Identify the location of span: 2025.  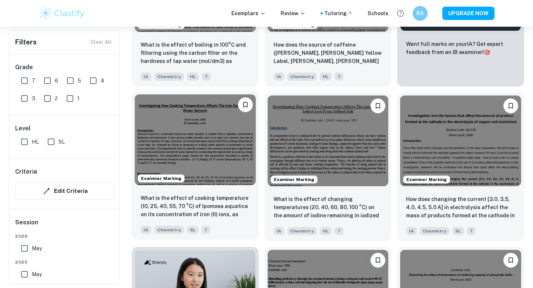
(65, 262).